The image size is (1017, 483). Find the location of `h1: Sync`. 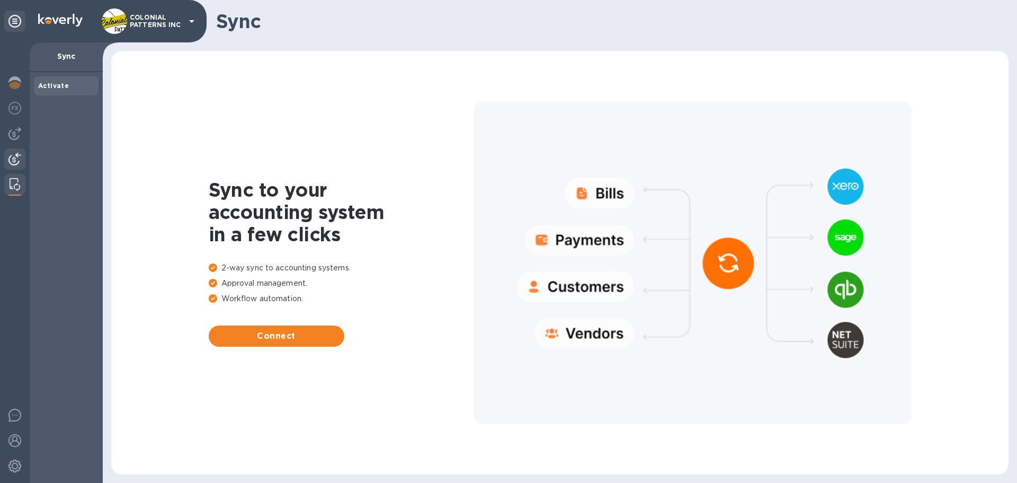

h1: Sync is located at coordinates (608, 21).